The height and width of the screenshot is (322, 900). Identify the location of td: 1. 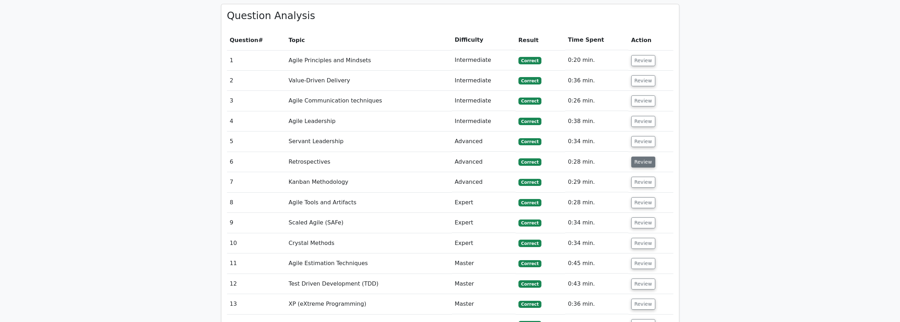
(256, 60).